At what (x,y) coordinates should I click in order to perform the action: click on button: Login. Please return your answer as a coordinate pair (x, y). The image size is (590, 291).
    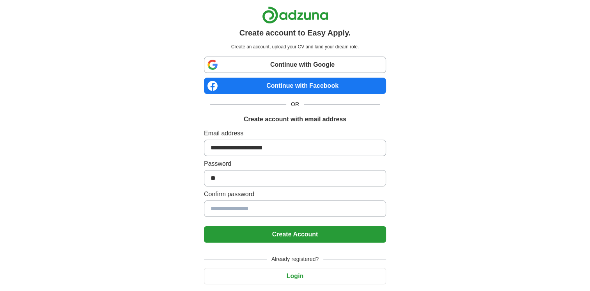
    Looking at the image, I should click on (295, 276).